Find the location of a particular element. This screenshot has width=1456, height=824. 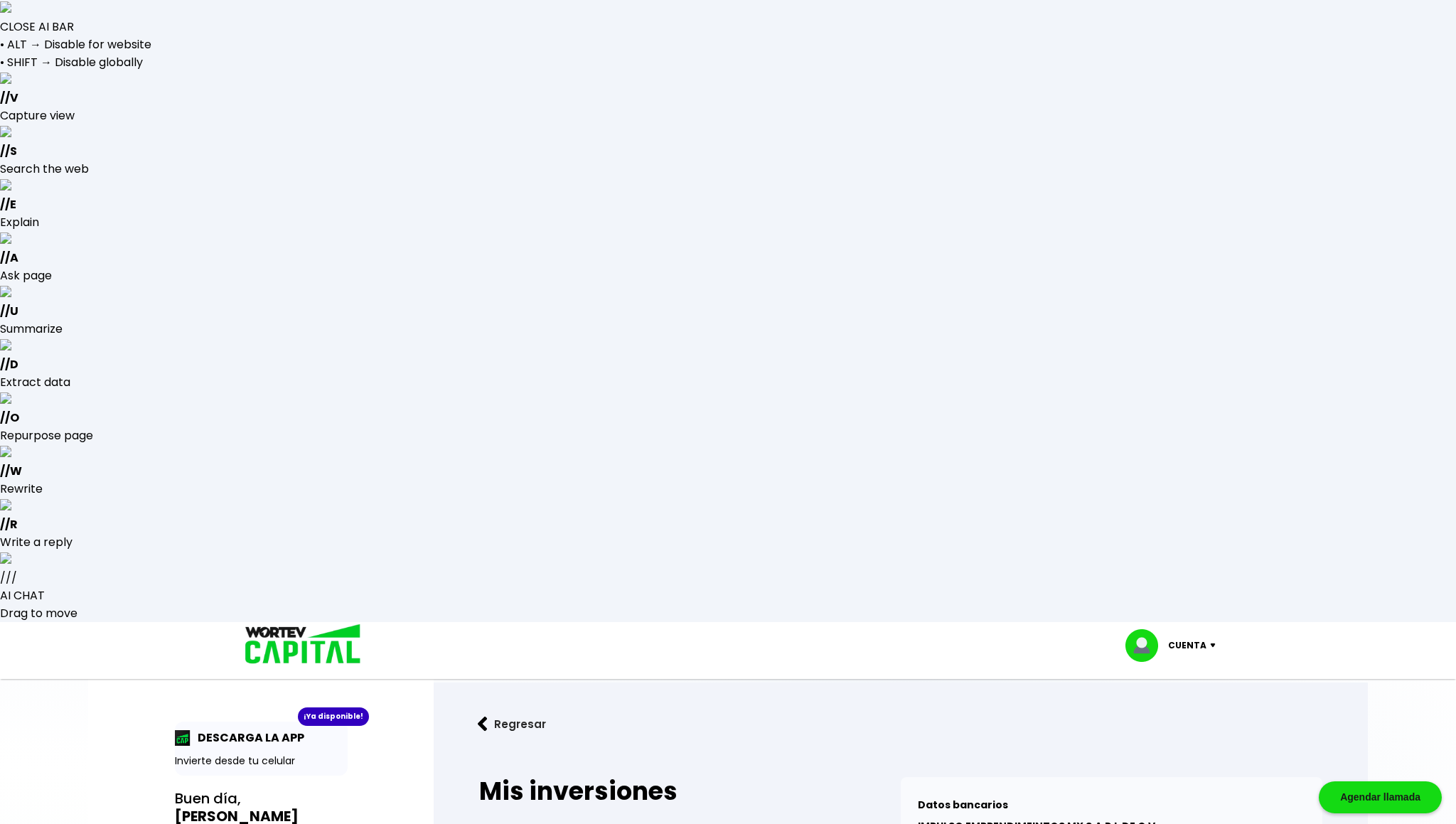

img: flecha izquierda is located at coordinates (483, 724).